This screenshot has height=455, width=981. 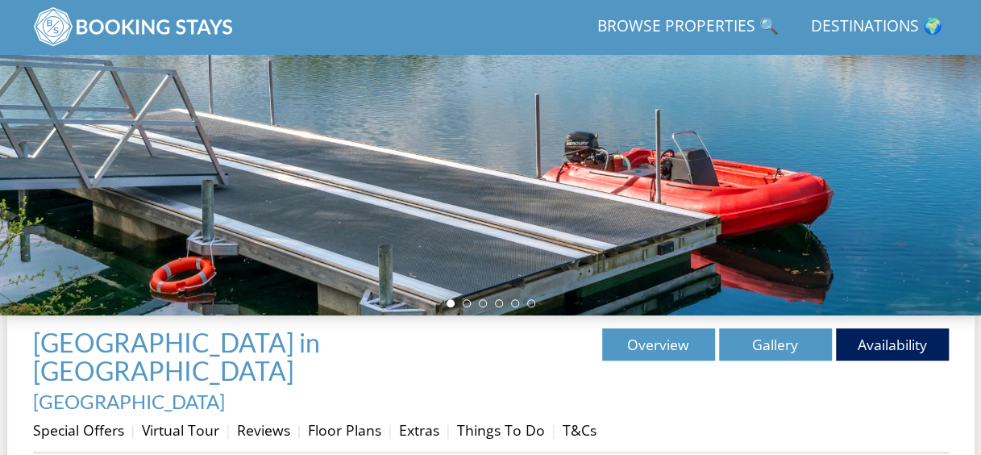 What do you see at coordinates (264, 430) in the screenshot?
I see `a: Reviews` at bounding box center [264, 430].